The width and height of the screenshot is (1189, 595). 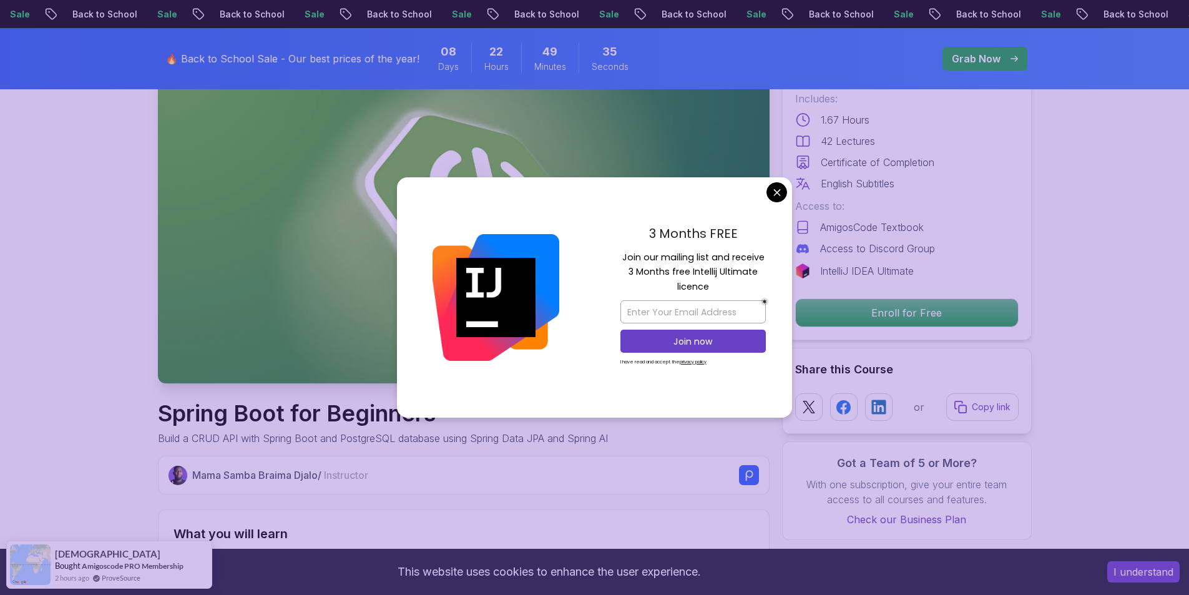 What do you see at coordinates (845, 120) in the screenshot?
I see `p: 1.67 Hours` at bounding box center [845, 120].